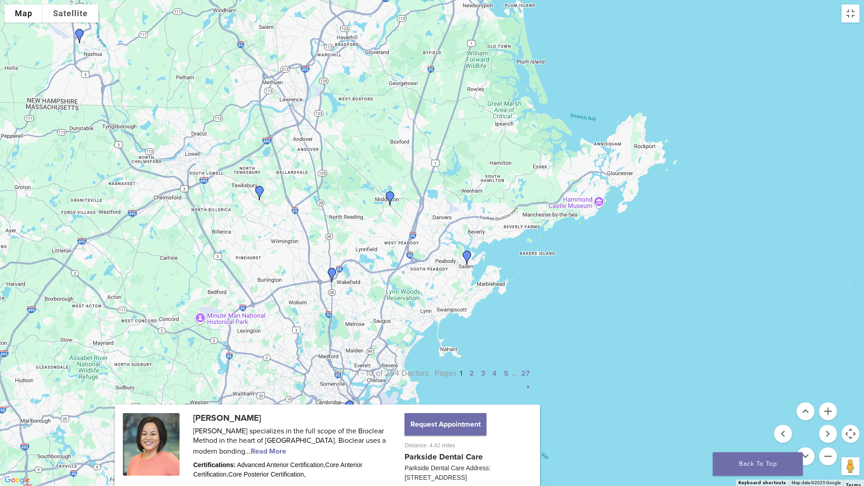  Describe the element at coordinates (506, 374) in the screenshot. I see `a: 5` at that location.